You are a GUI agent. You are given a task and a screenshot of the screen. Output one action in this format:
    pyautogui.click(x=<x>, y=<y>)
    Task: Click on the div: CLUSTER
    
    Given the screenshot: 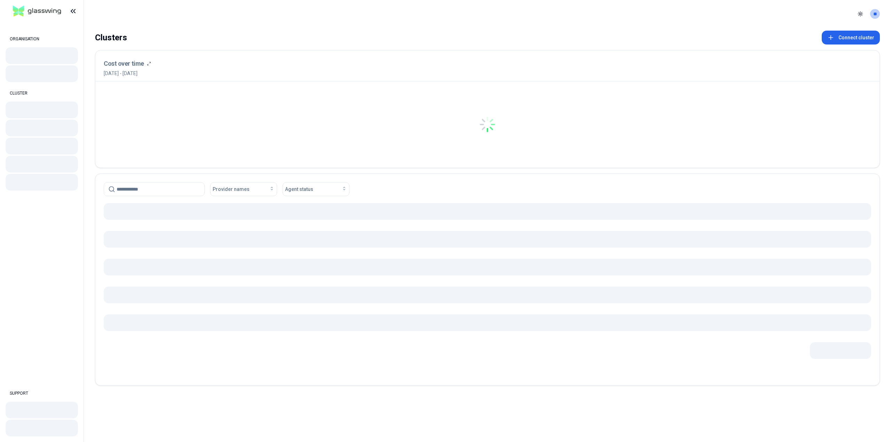 What is the action you would take?
    pyautogui.click(x=42, y=93)
    